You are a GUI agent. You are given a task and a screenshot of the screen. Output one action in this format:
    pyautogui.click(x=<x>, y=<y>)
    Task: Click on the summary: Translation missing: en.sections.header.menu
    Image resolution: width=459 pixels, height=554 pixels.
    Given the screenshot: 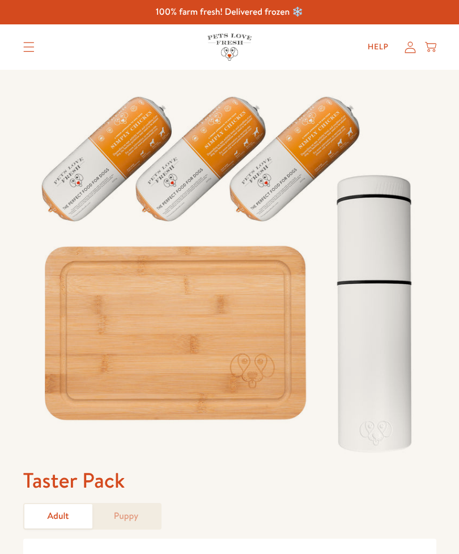 What is the action you would take?
    pyautogui.click(x=29, y=47)
    